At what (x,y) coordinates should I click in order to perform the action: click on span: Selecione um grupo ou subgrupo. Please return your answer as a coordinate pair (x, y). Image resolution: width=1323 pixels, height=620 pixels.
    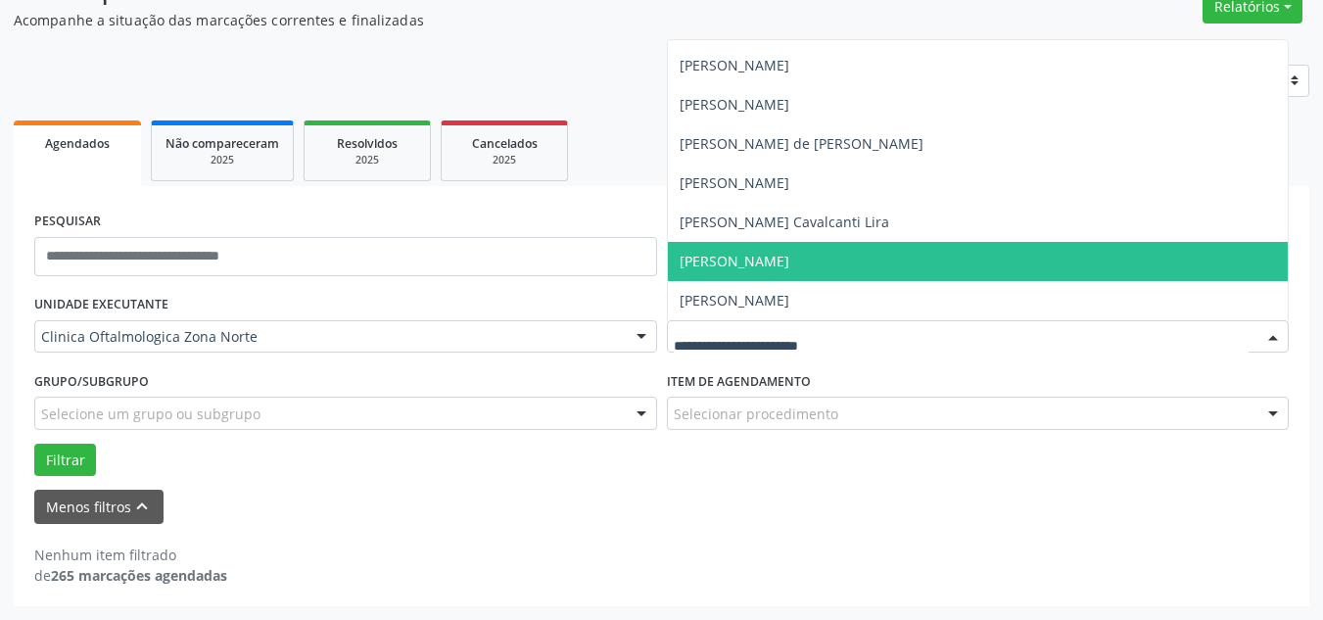
    Looking at the image, I should click on (151, 413).